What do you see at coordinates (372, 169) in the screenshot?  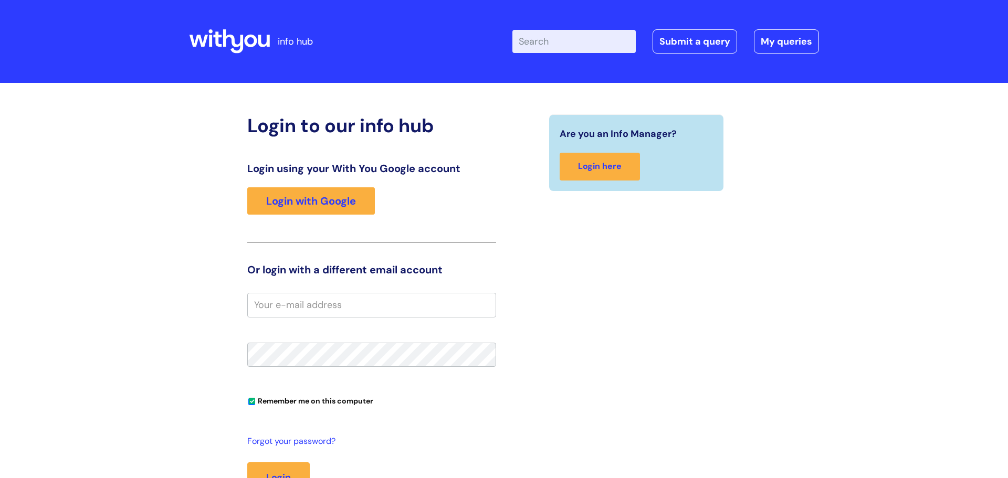 I see `h3: Login using your With You Google account` at bounding box center [372, 169].